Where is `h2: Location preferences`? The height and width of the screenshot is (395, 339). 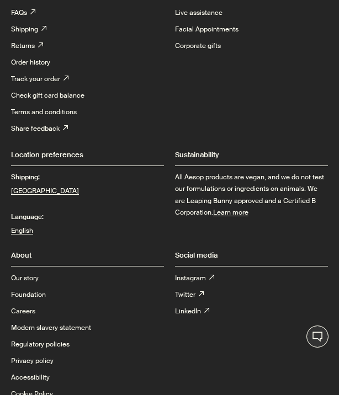
h2: Location preferences is located at coordinates (87, 155).